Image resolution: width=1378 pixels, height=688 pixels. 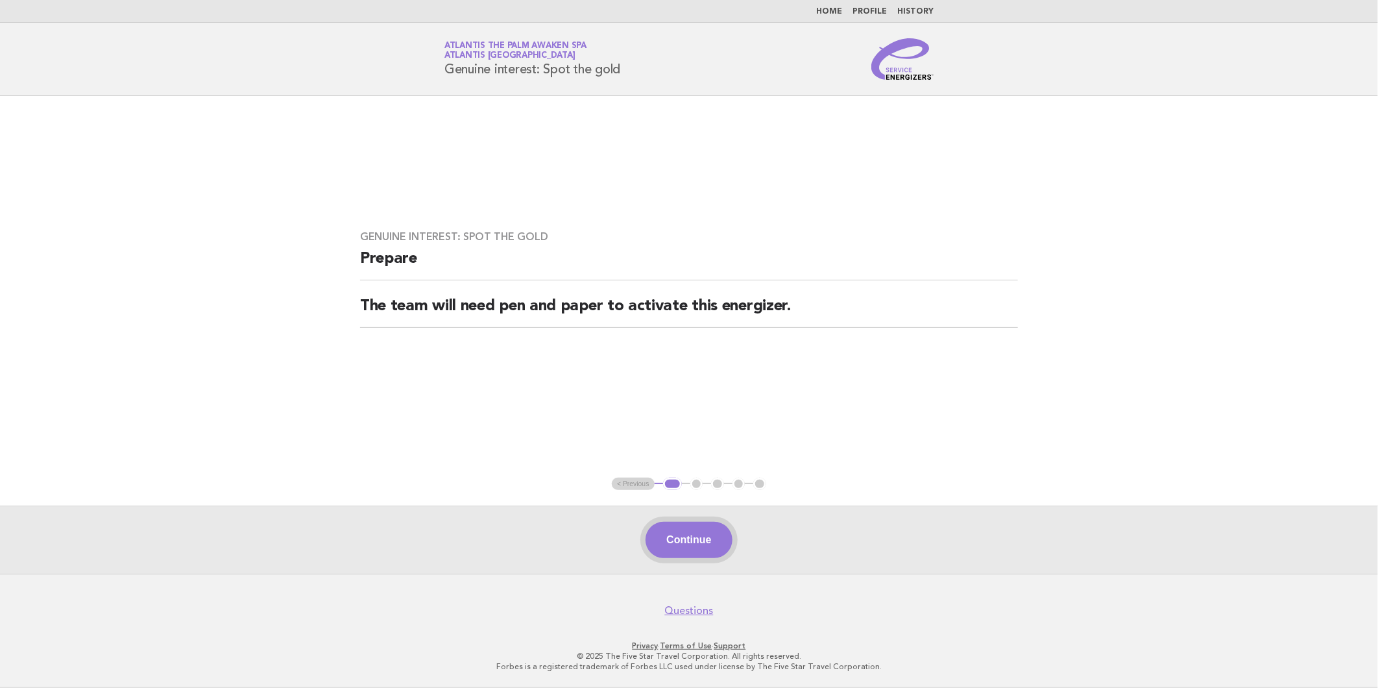 I want to click on a: Support, so click(x=730, y=646).